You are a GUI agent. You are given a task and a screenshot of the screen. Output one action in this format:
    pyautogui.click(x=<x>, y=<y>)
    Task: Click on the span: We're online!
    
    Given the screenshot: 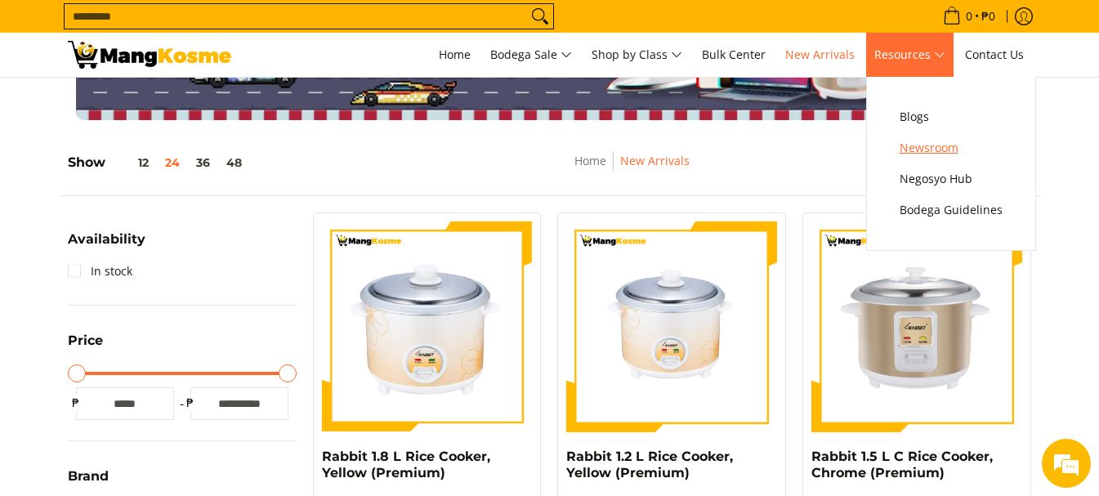 What is the action you would take?
    pyautogui.click(x=160, y=228)
    